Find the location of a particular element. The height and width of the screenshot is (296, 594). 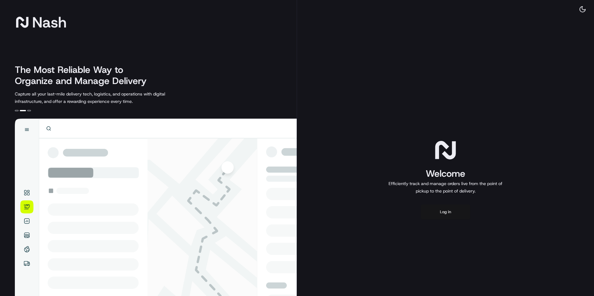

h2: The Most Reliable Way to Organize and Manage Delivery is located at coordinates (84, 76).